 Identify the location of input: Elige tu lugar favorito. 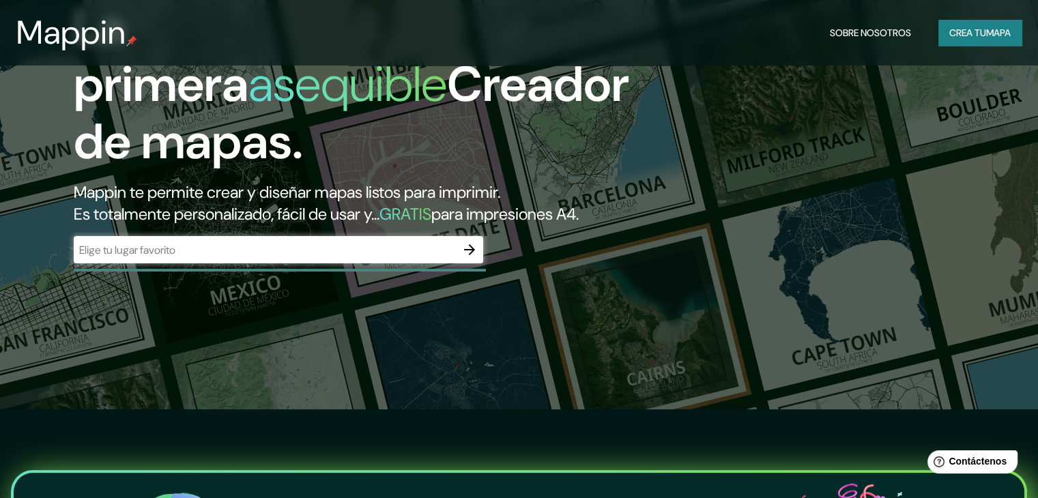
(265, 250).